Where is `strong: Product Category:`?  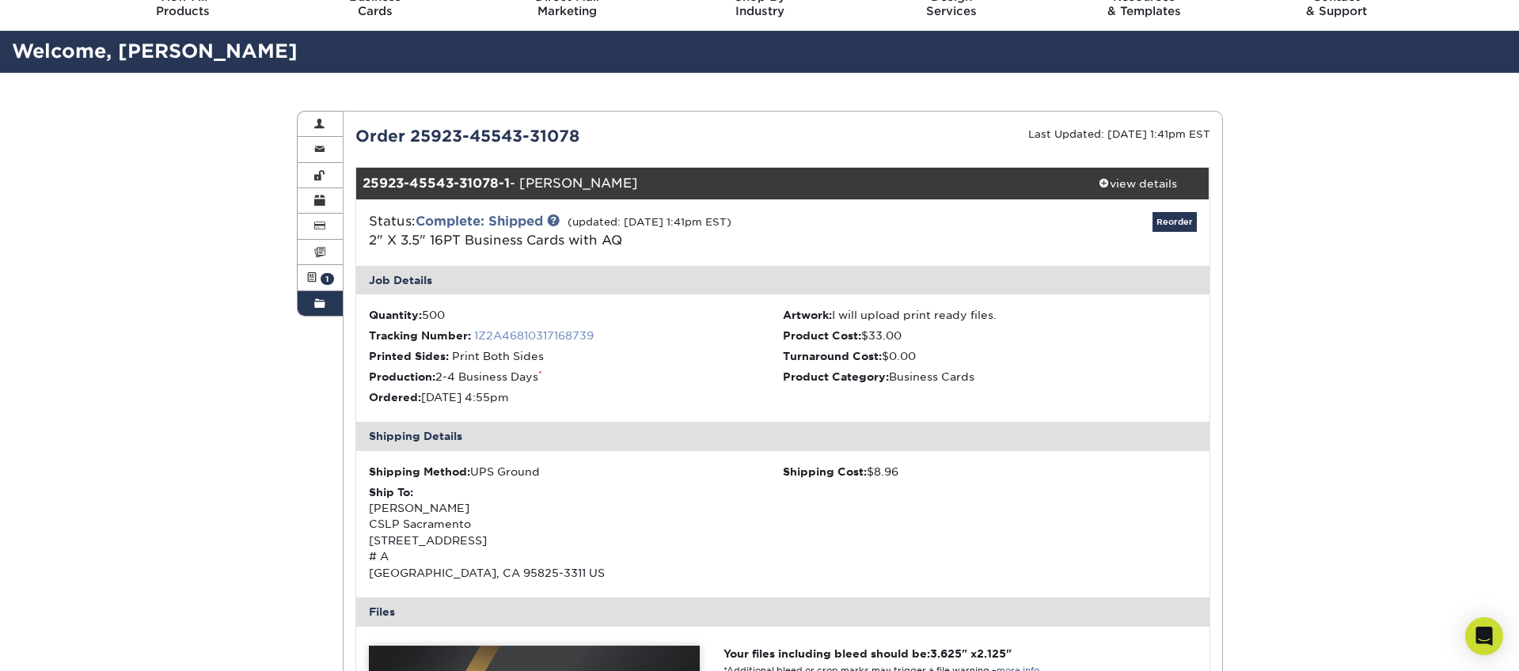 strong: Product Category: is located at coordinates (836, 377).